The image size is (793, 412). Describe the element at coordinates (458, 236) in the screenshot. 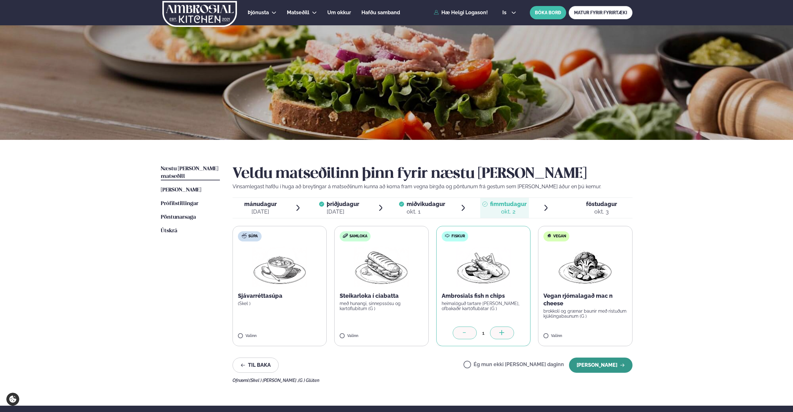

I see `span: Fiskur` at that location.